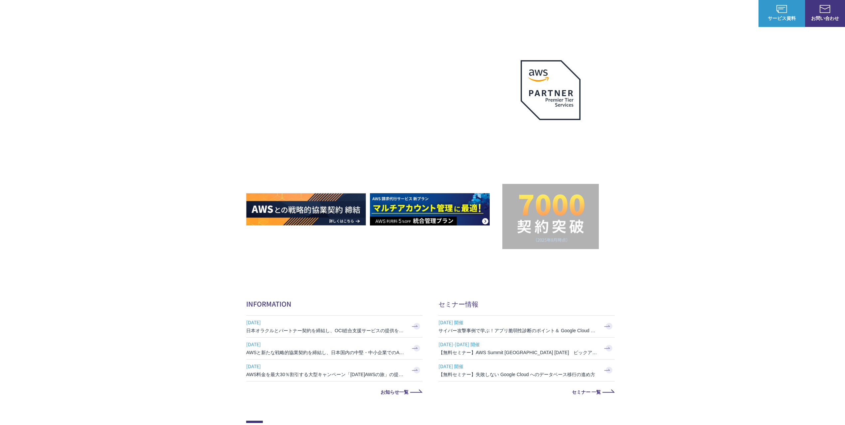 This screenshot has width=845, height=425. Describe the element at coordinates (430, 209) in the screenshot. I see `img: AWS請求代行サービス 統合管理プラン` at that location.